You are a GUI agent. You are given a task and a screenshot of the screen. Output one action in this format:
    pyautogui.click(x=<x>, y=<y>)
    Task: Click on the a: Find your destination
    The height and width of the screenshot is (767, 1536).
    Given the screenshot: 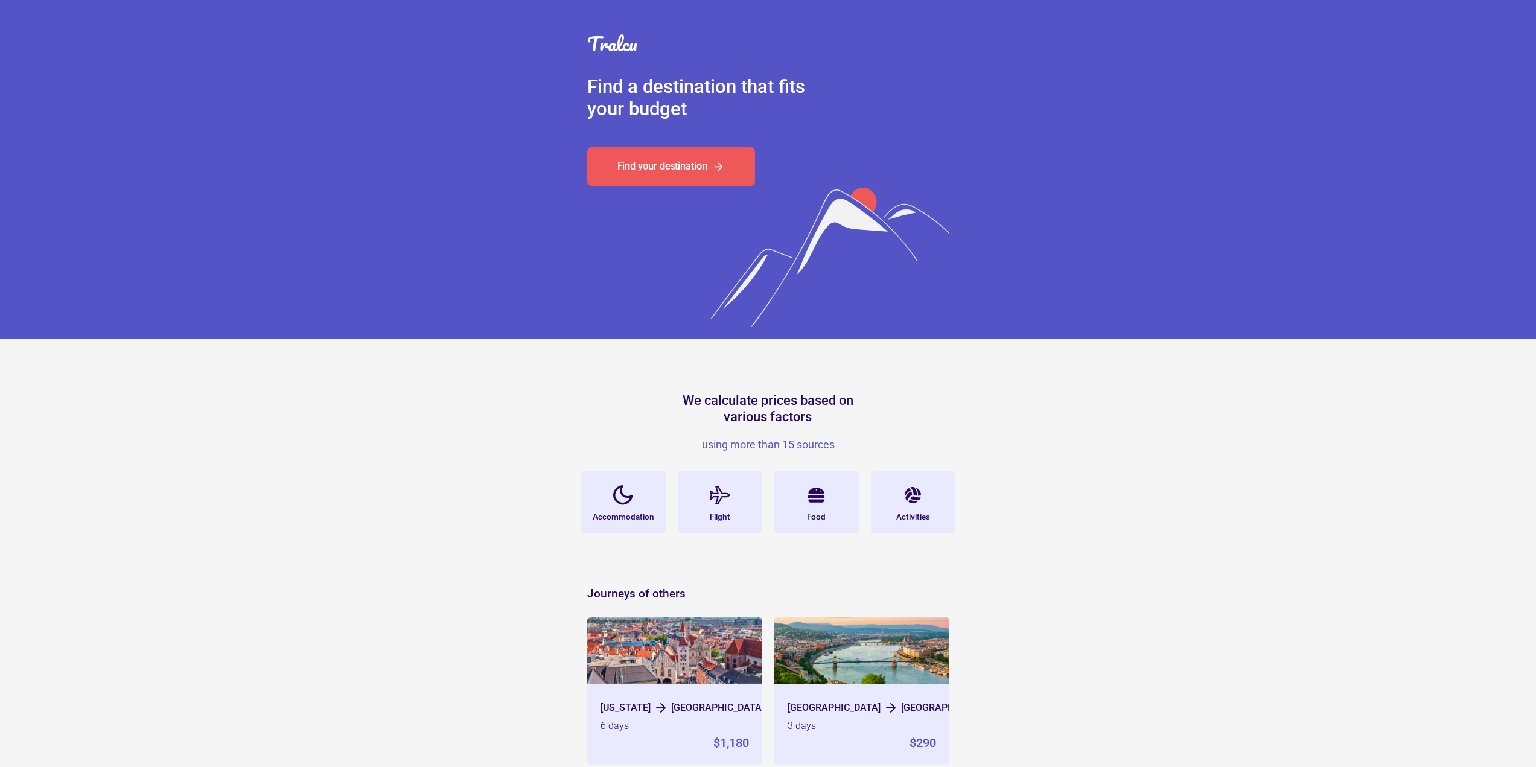 What is the action you would take?
    pyautogui.click(x=671, y=167)
    